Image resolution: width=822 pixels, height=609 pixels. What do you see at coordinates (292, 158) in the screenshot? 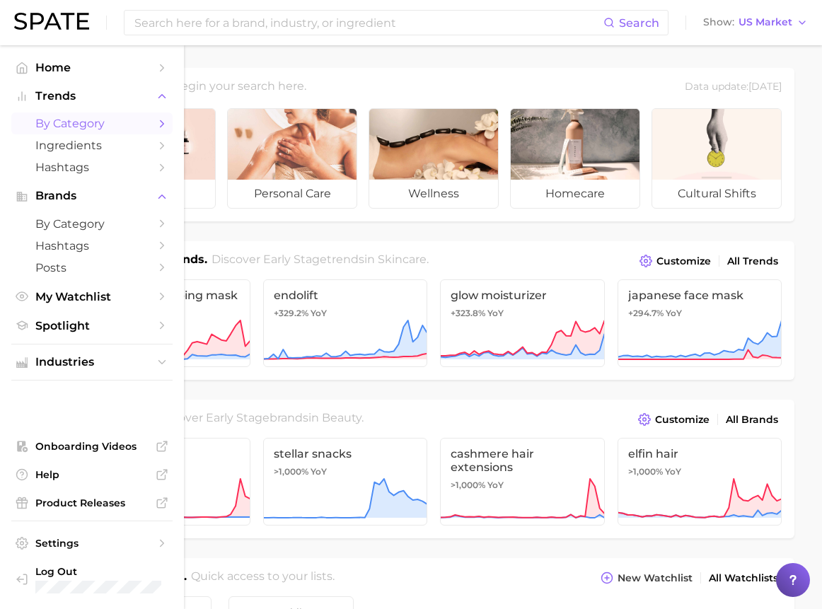
I see `a: personal care` at bounding box center [292, 158].